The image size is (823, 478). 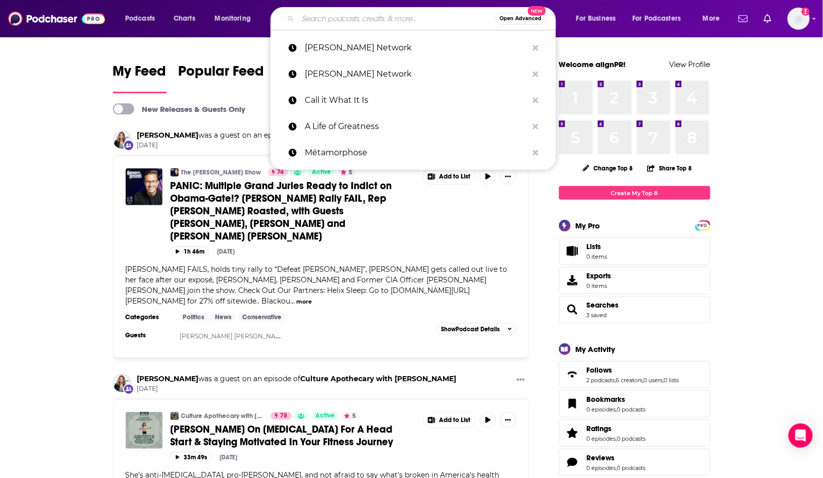 I want to click on button: Open AdvancedNew, so click(x=521, y=19).